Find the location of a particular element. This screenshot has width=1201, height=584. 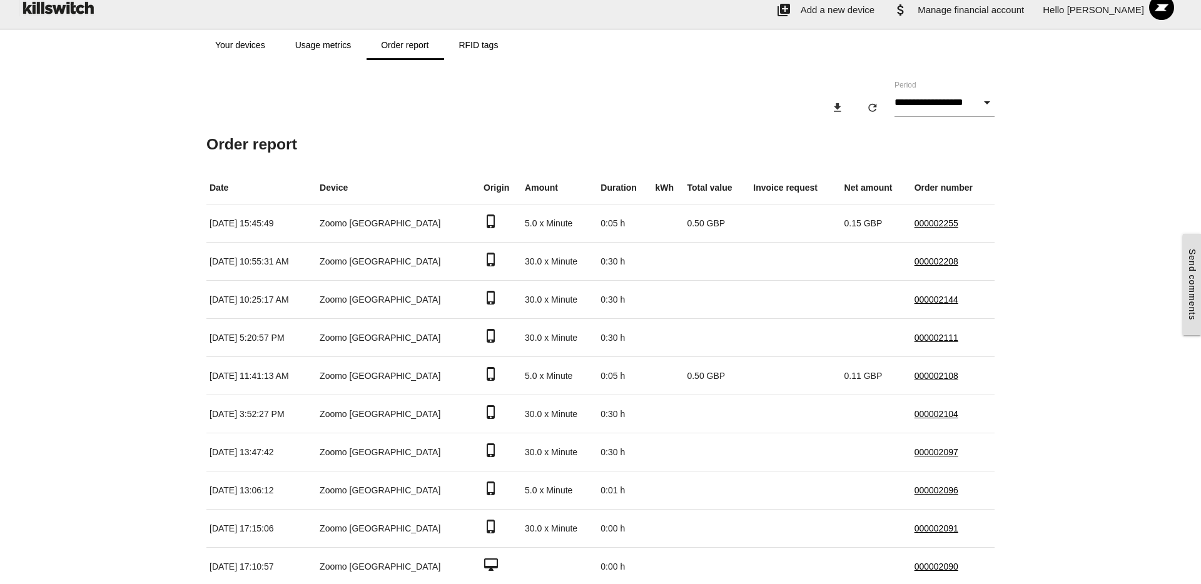

font: Add a new device is located at coordinates (838, 9).